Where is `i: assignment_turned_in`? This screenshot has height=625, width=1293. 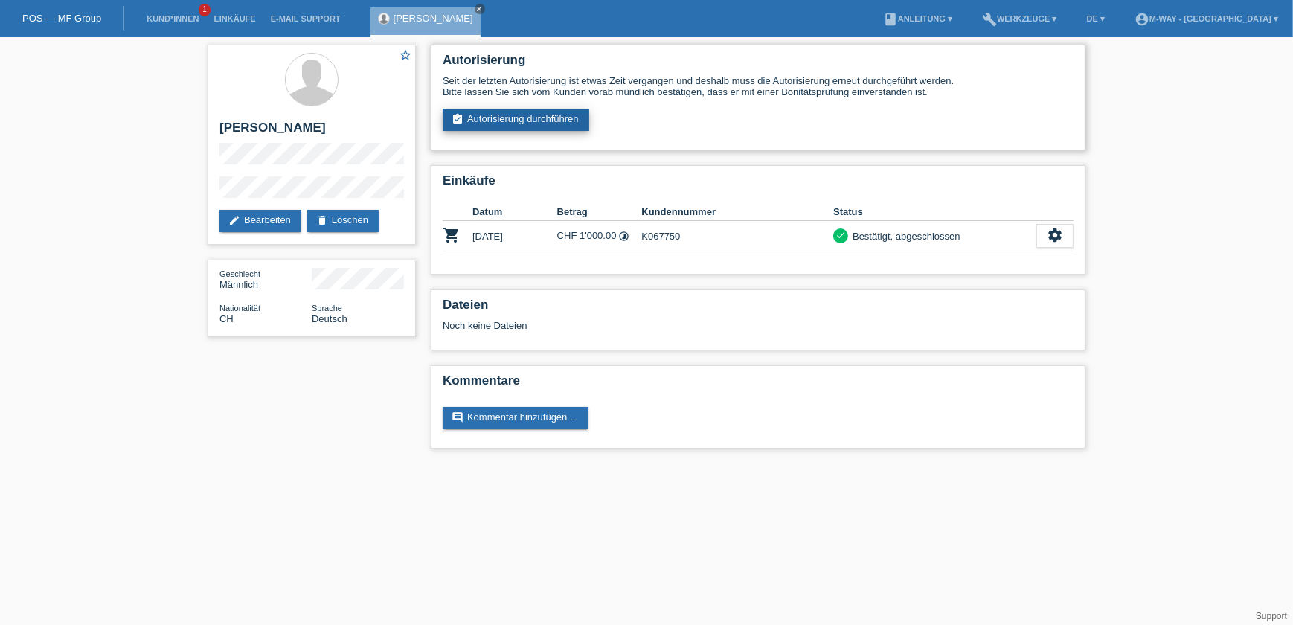 i: assignment_turned_in is located at coordinates (458, 119).